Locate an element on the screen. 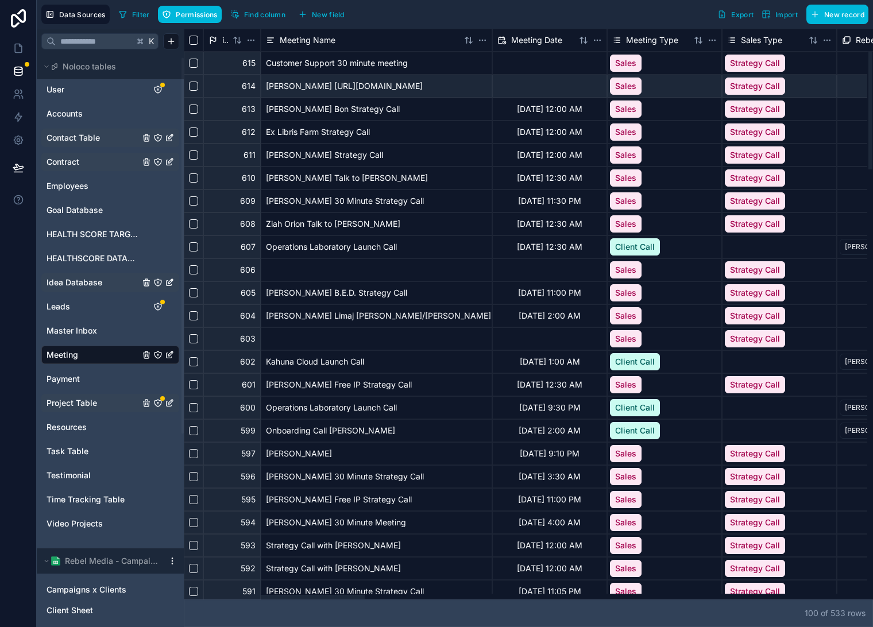 The height and width of the screenshot is (627, 873). div: User is located at coordinates (110, 90).